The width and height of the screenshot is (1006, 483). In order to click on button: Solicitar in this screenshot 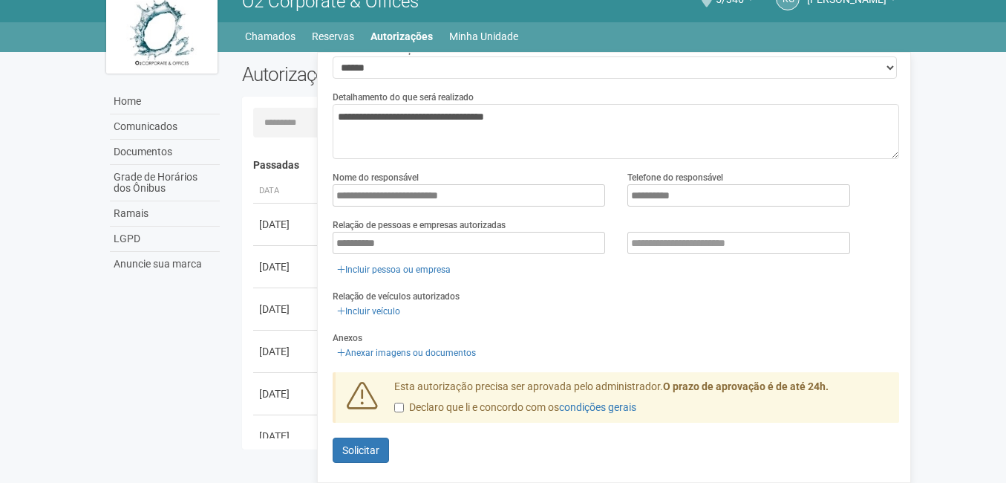, I will do `click(361, 450)`.